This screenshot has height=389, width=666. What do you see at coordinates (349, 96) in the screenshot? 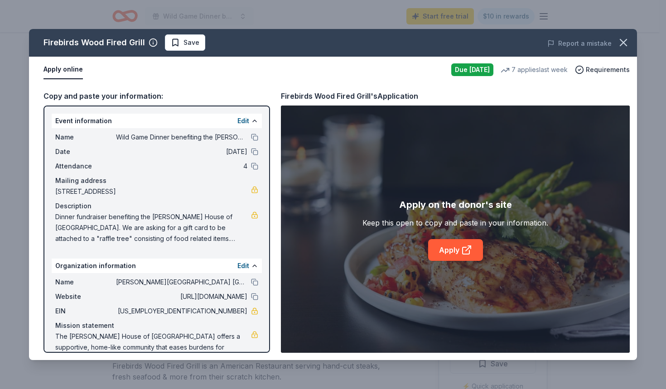
I see `div: Firebirds Wood Fired Grill's Application` at bounding box center [349, 96].